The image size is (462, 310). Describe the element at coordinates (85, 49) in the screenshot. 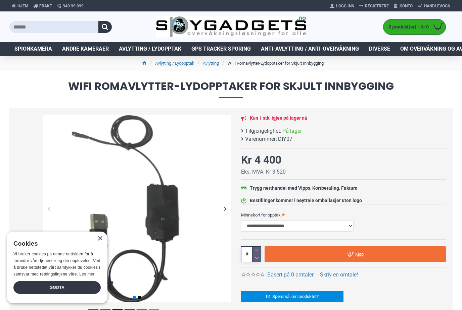

I see `span: Andre kameraer` at that location.